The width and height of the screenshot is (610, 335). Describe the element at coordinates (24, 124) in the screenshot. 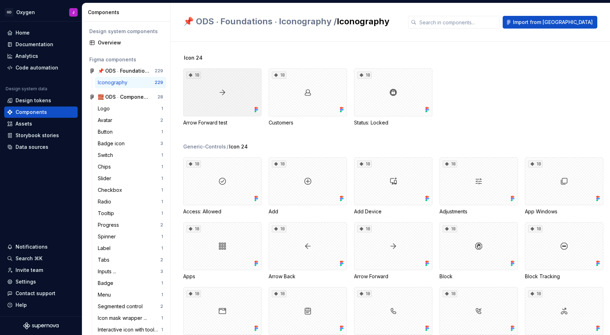

I see `div: Assets` at that location.